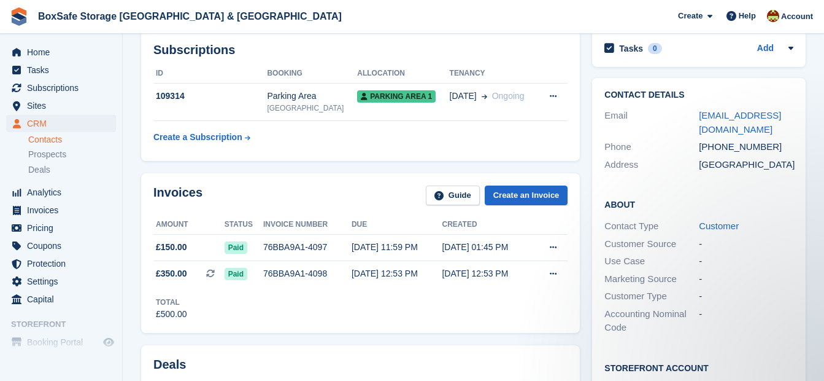 The width and height of the screenshot is (824, 381). I want to click on h2: Deals, so click(169, 364).